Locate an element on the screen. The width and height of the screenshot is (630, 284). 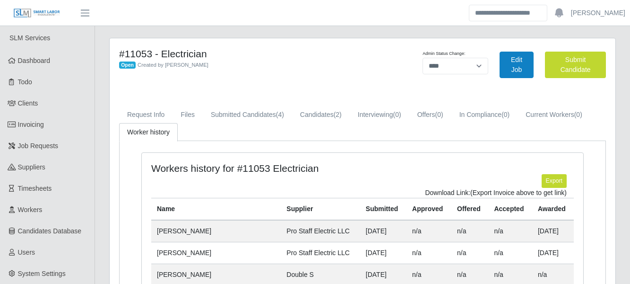
a: Worker history is located at coordinates (148, 132).